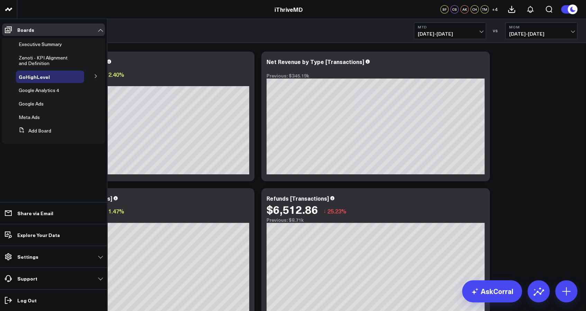  What do you see at coordinates (47, 61) in the screenshot?
I see `a: Zenoti - KPI Alignment and Definition` at bounding box center [47, 61].